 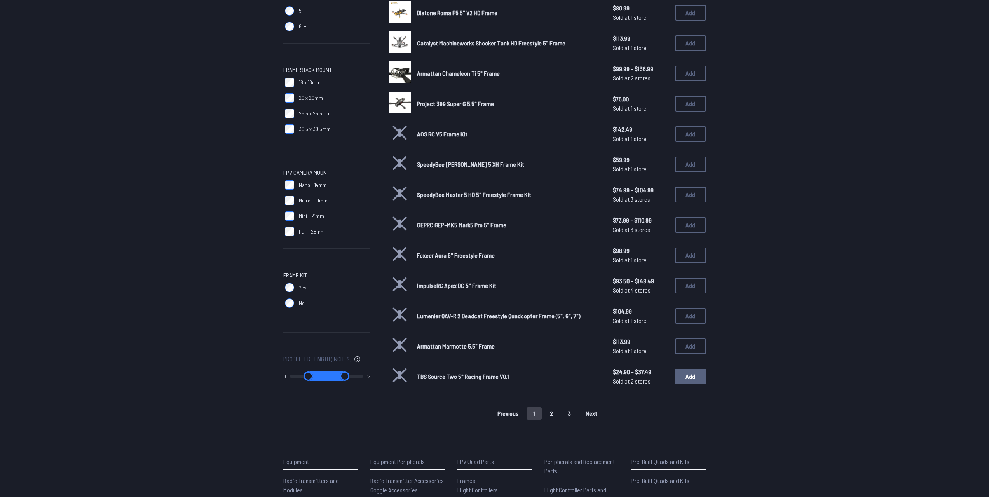 What do you see at coordinates (394, 490) in the screenshot?
I see `span: Goggle Accessories` at bounding box center [394, 490].